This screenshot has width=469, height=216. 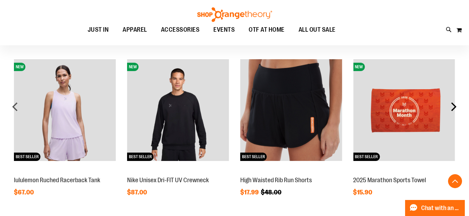 I want to click on img: Nike Unisex Dri-FIT UV Crewneck, so click(x=178, y=110).